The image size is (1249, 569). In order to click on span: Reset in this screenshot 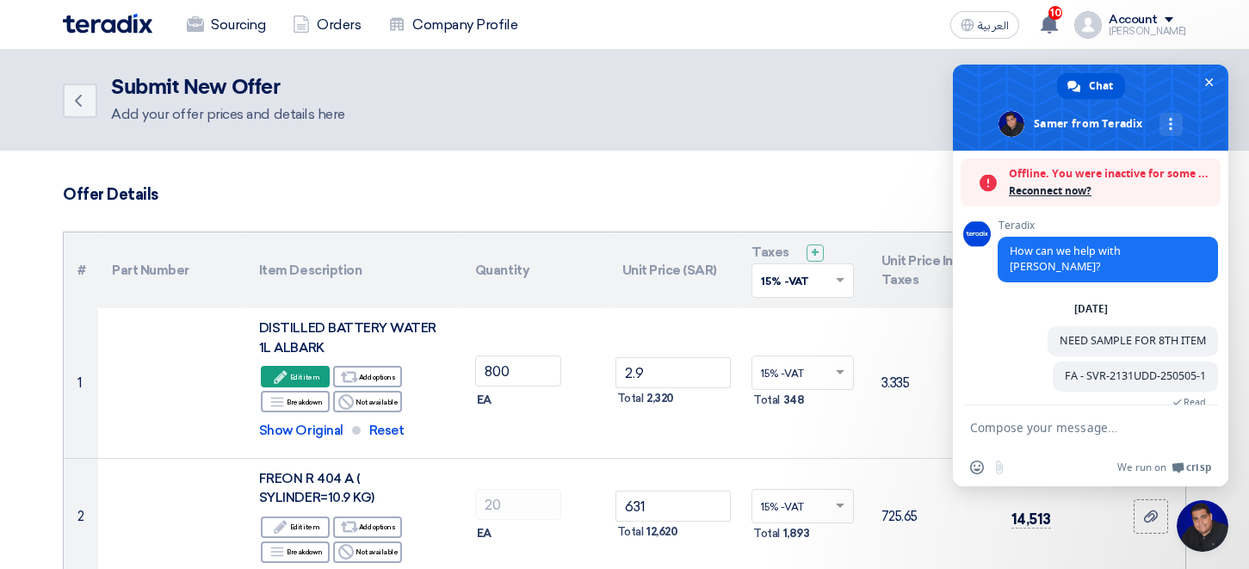, I will do `click(386, 430)`.